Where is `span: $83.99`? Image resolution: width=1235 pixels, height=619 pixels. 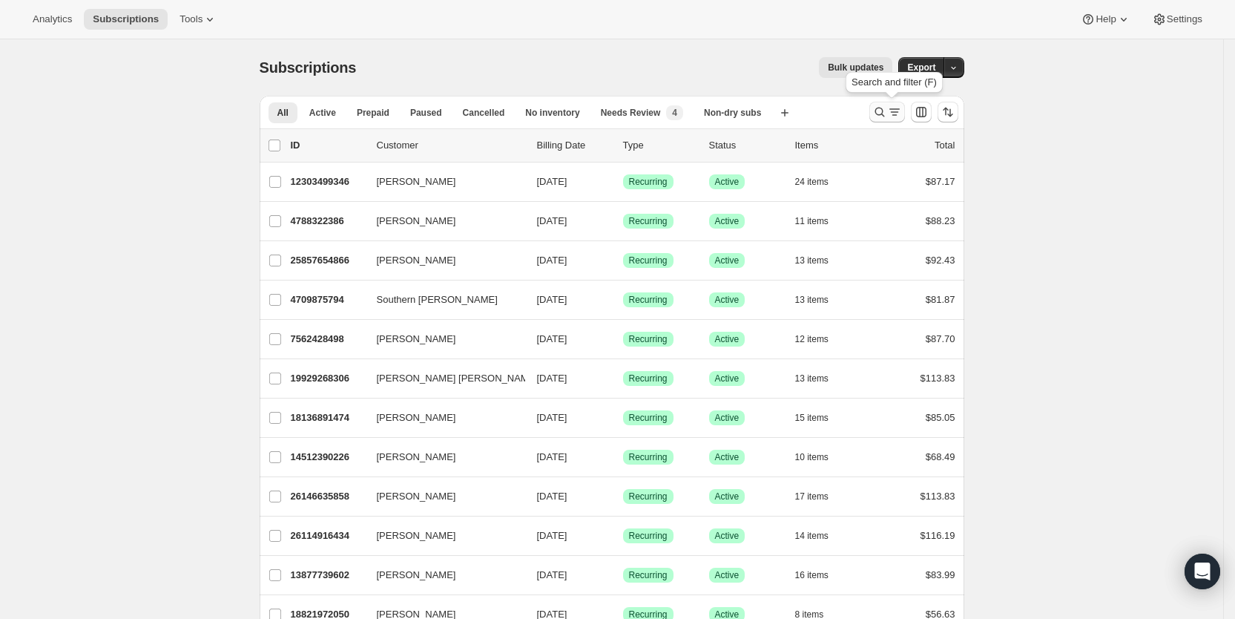
span: $83.99 is located at coordinates (941, 574).